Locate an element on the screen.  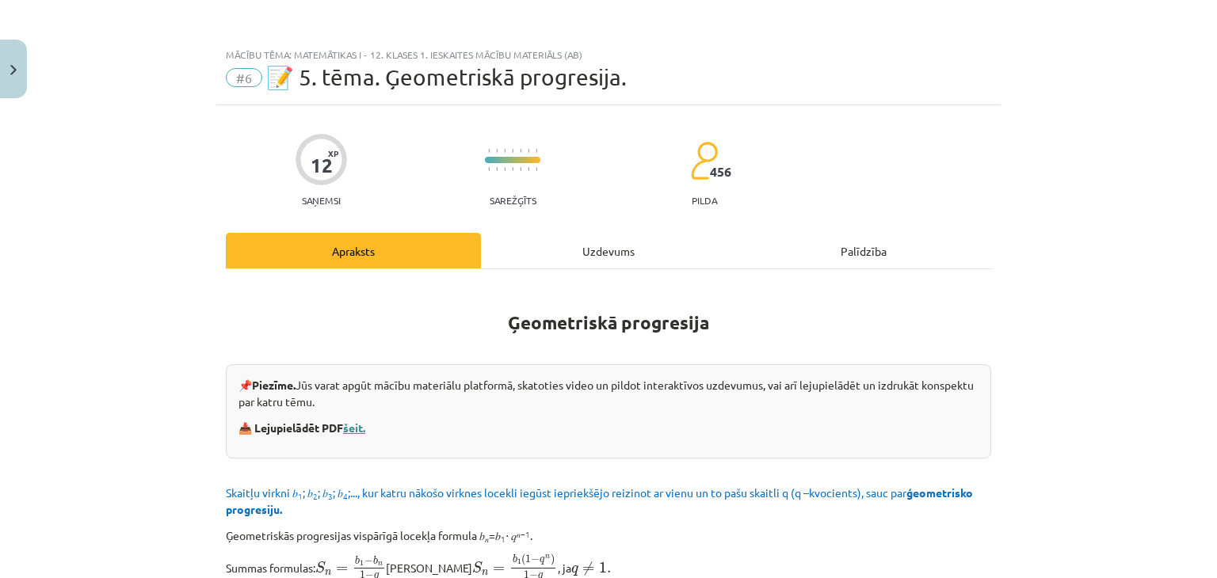
b: Ģeometriskā progresija is located at coordinates (609, 322).